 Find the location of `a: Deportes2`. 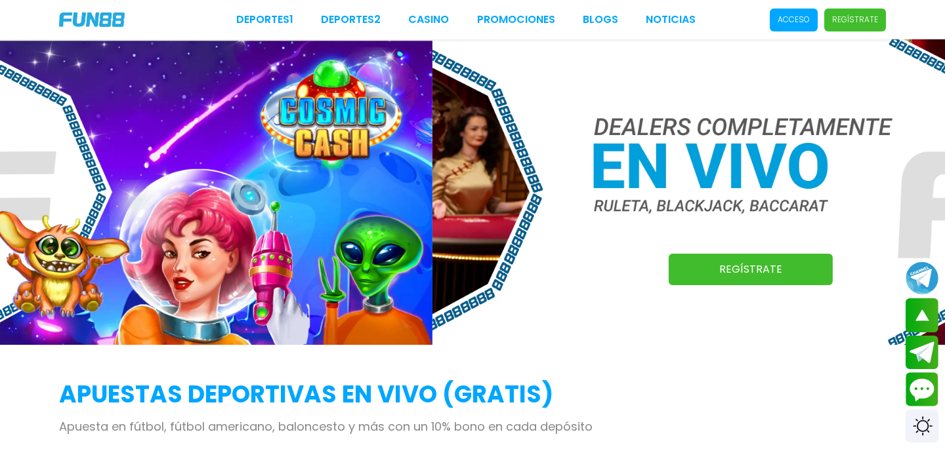

a: Deportes2 is located at coordinates (350, 20).